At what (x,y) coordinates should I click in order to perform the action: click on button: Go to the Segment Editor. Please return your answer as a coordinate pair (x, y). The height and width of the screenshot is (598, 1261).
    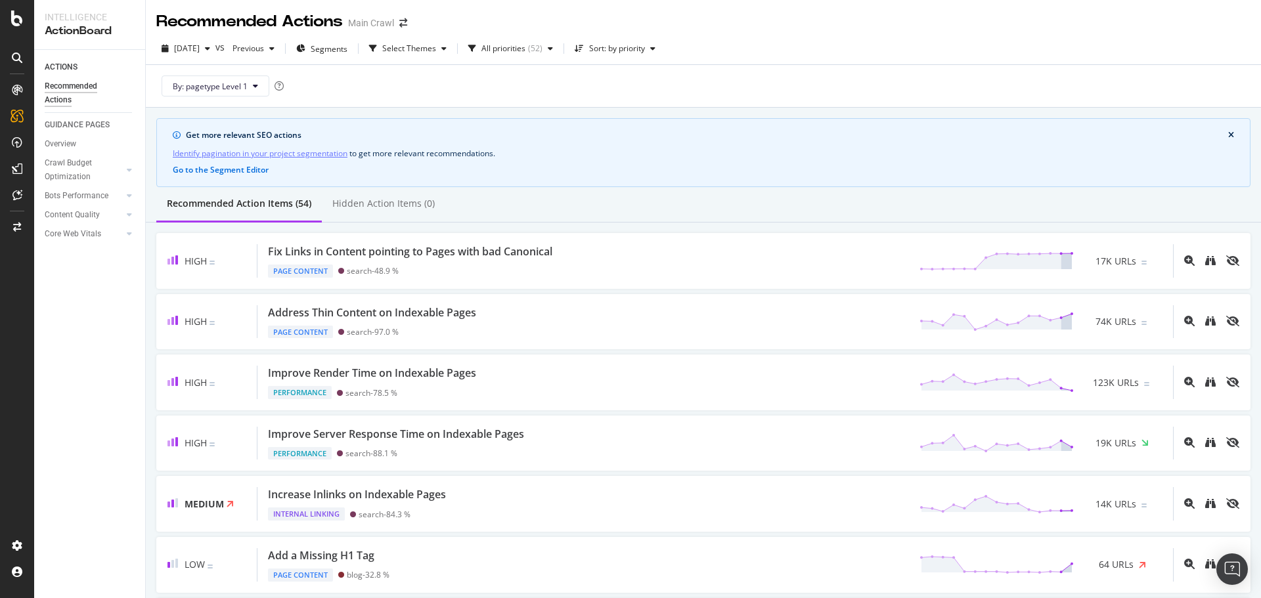
    Looking at the image, I should click on (221, 170).